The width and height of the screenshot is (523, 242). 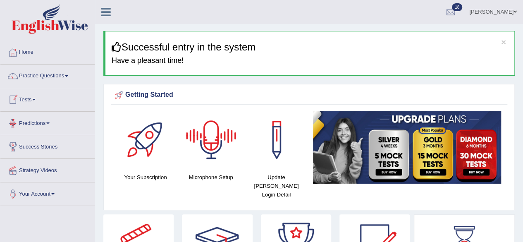 What do you see at coordinates (48, 169) in the screenshot?
I see `a: Strategy Videos` at bounding box center [48, 169].